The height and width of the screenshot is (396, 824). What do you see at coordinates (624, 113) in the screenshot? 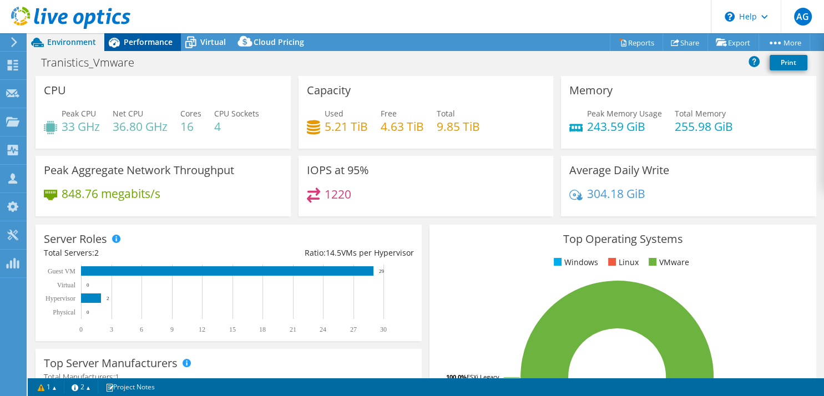
I see `span: Peak Memory Usage` at bounding box center [624, 113].